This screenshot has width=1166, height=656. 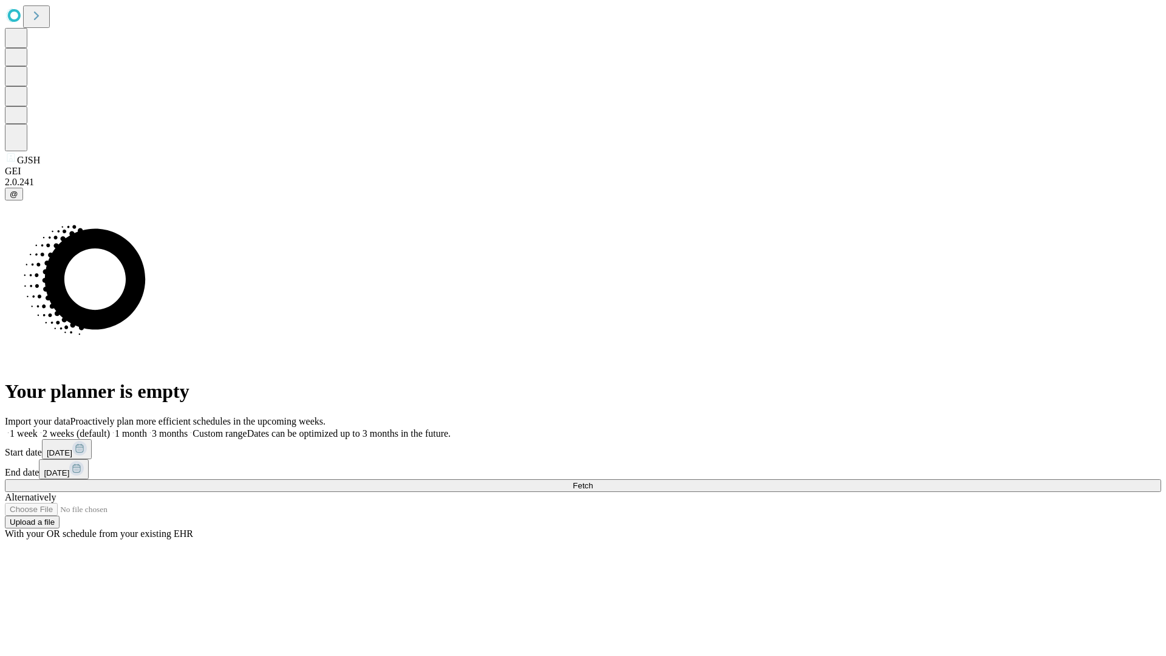 I want to click on span: With your OR schedule from your existing EHR, so click(x=99, y=533).